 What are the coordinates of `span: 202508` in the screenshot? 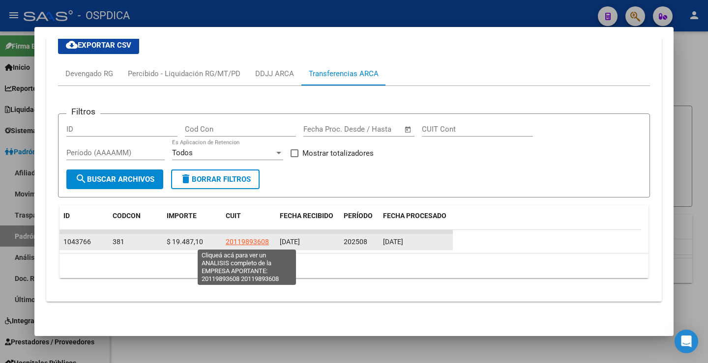 It's located at (356, 242).